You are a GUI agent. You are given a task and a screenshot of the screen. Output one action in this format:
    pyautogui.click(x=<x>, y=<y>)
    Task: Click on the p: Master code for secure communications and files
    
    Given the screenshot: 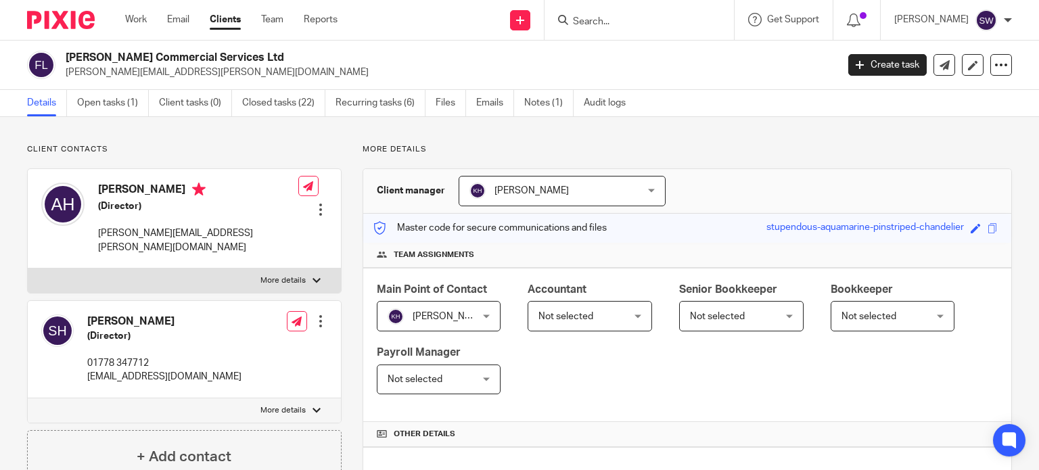 What is the action you would take?
    pyautogui.click(x=490, y=228)
    